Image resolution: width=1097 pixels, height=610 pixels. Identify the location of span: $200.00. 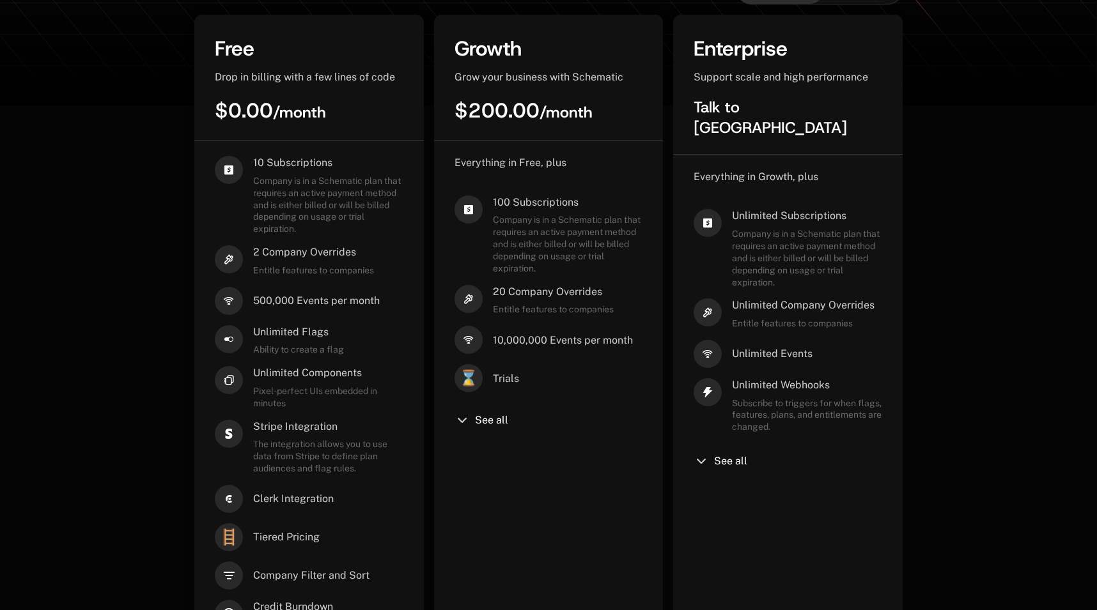
(523, 111).